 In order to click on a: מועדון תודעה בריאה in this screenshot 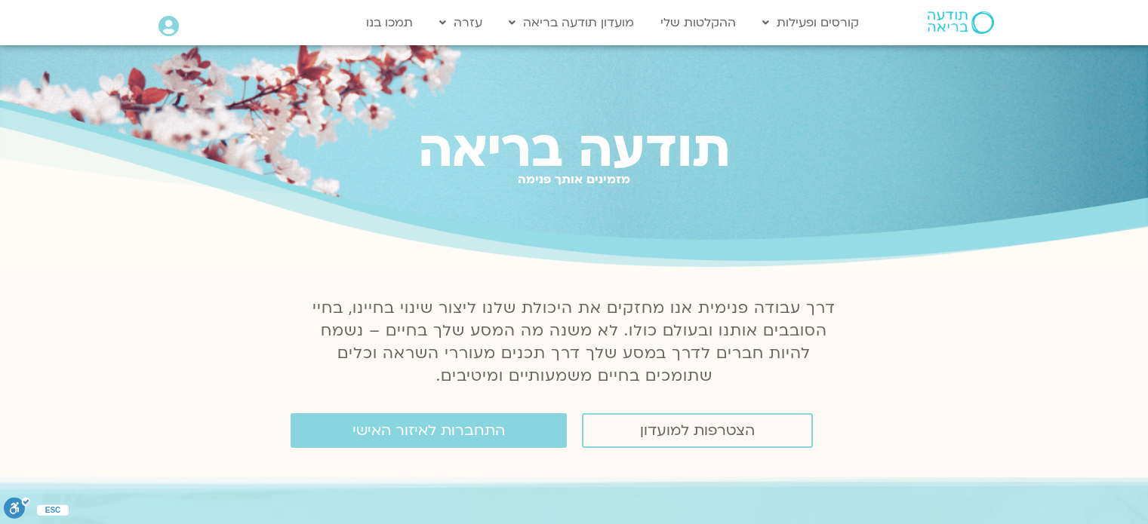, I will do `click(571, 23)`.